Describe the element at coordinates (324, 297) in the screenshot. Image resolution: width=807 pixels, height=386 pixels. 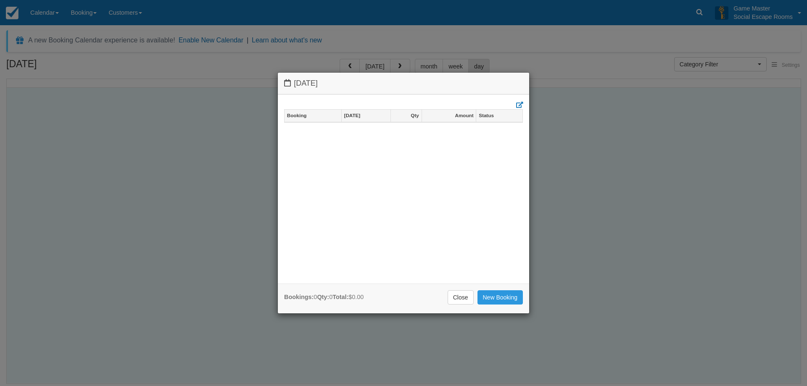
I see `div: 0 0 $0.00` at that location.